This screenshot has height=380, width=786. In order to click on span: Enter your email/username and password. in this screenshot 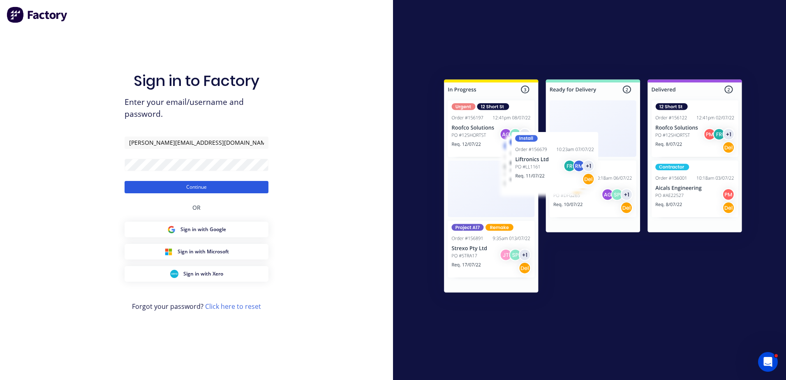, I will do `click(196, 108)`.